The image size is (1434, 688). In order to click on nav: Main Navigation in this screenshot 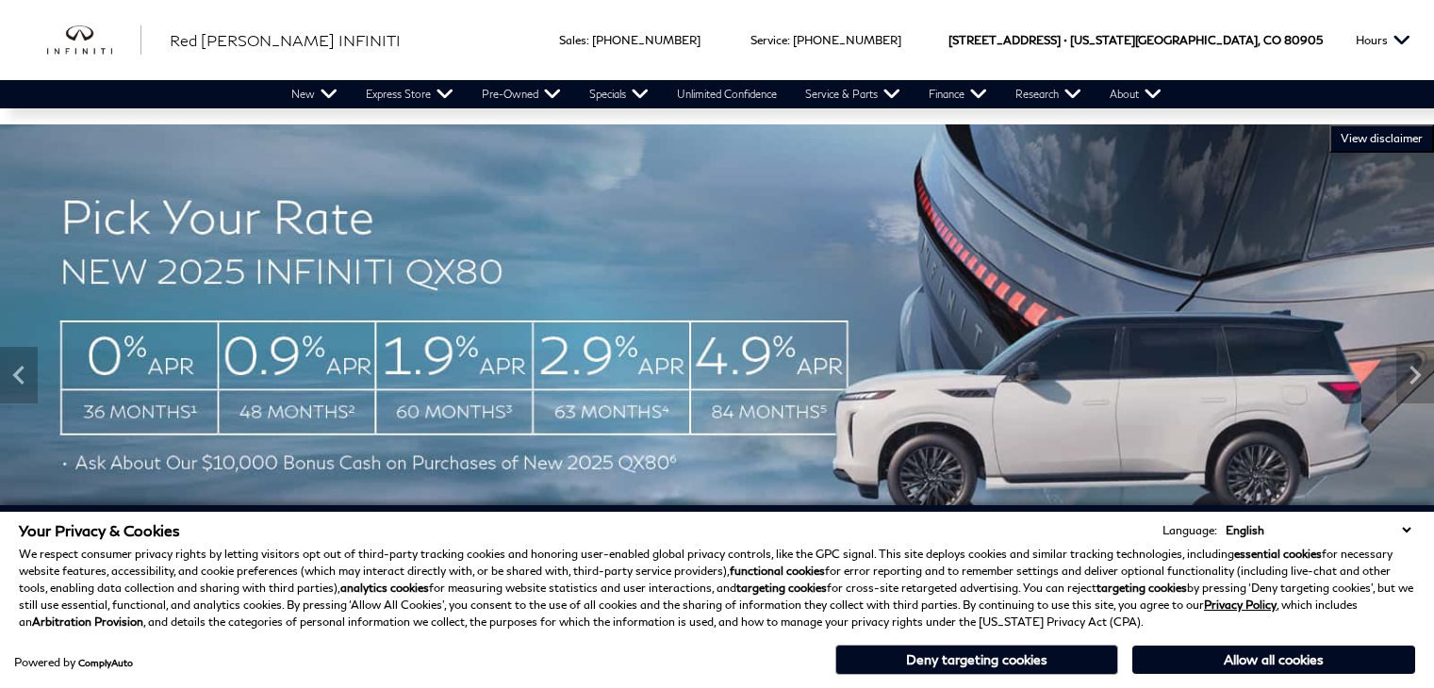, I will do `click(726, 94)`.